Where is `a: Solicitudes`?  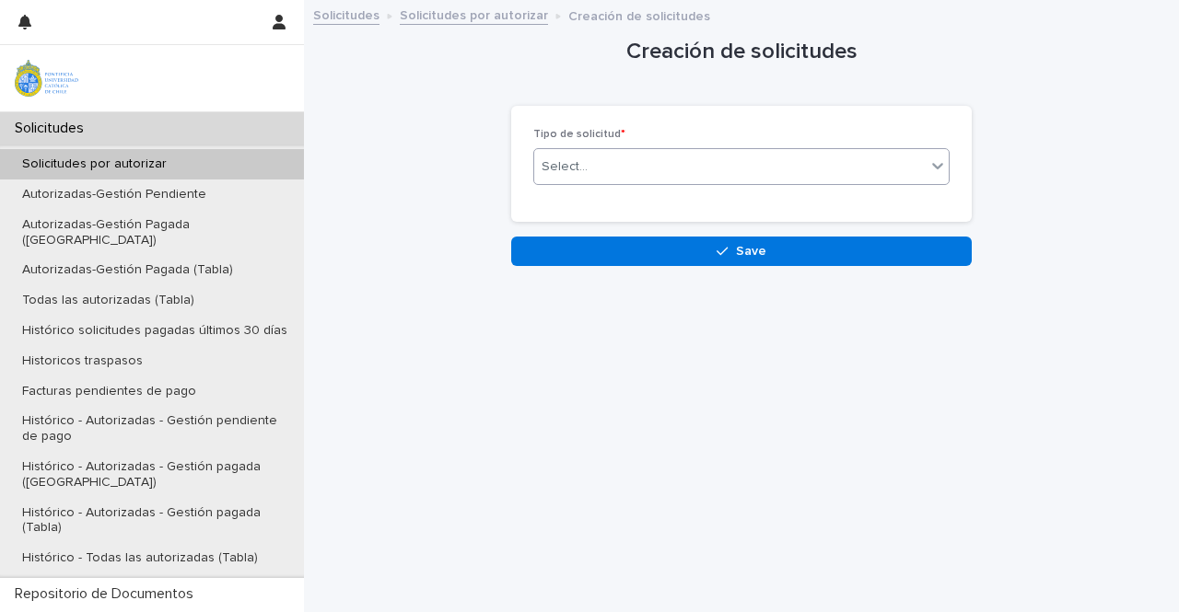 a: Solicitudes is located at coordinates (346, 14).